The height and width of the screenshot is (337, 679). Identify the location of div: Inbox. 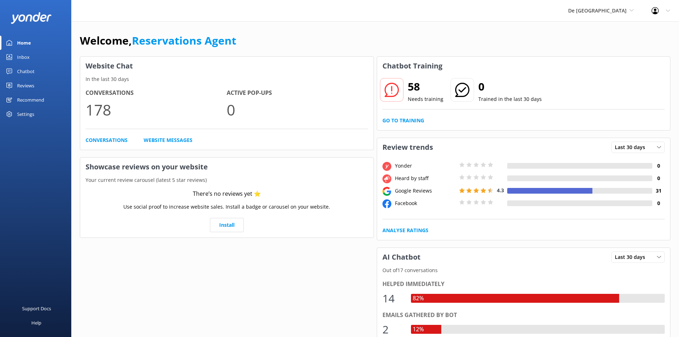
(23, 57).